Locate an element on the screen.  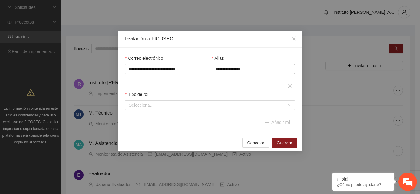
p: ¿Cómo puedo ayudarte? is located at coordinates (363, 185).